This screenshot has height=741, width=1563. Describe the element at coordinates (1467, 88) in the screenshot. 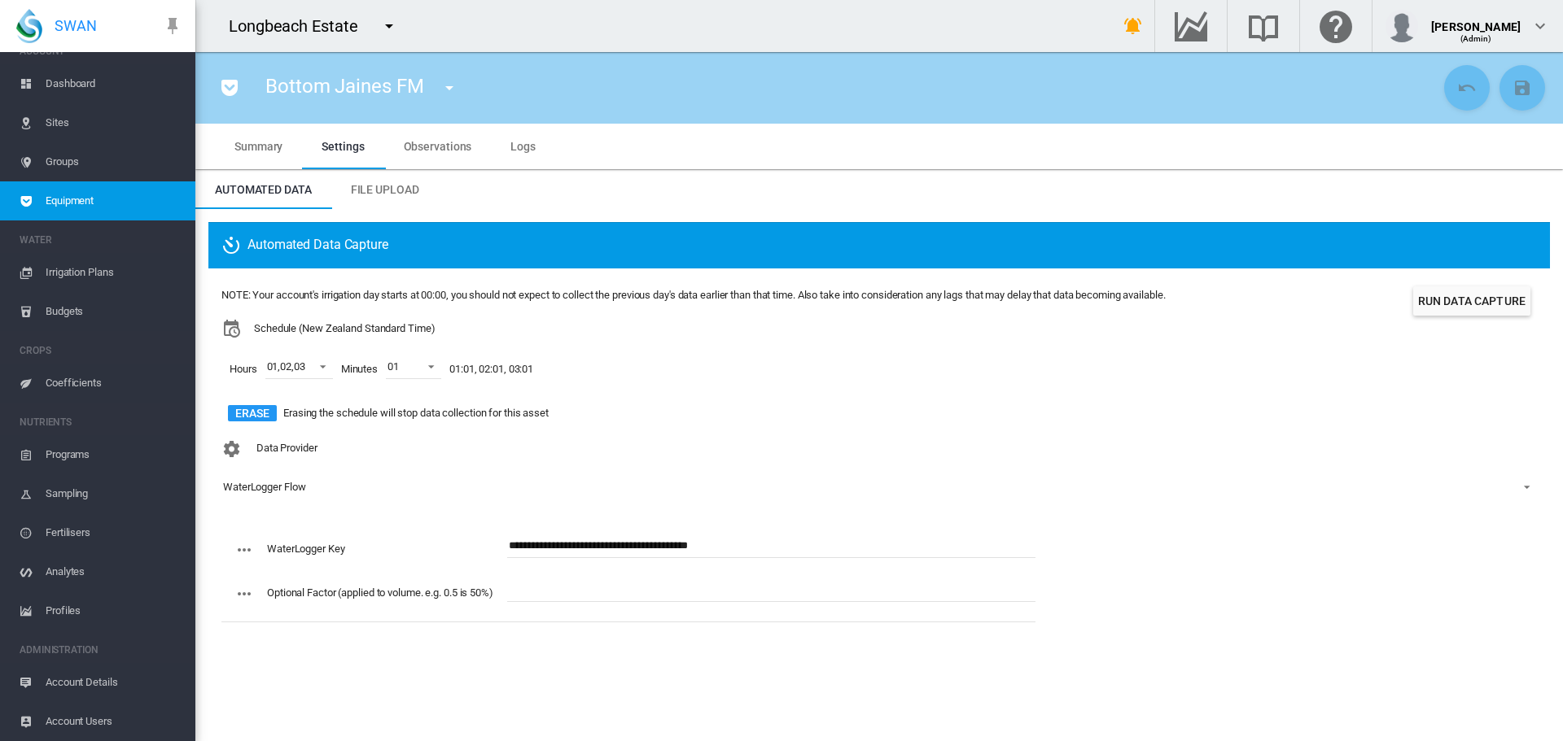

I see `button: Cancel Changes` at that location.